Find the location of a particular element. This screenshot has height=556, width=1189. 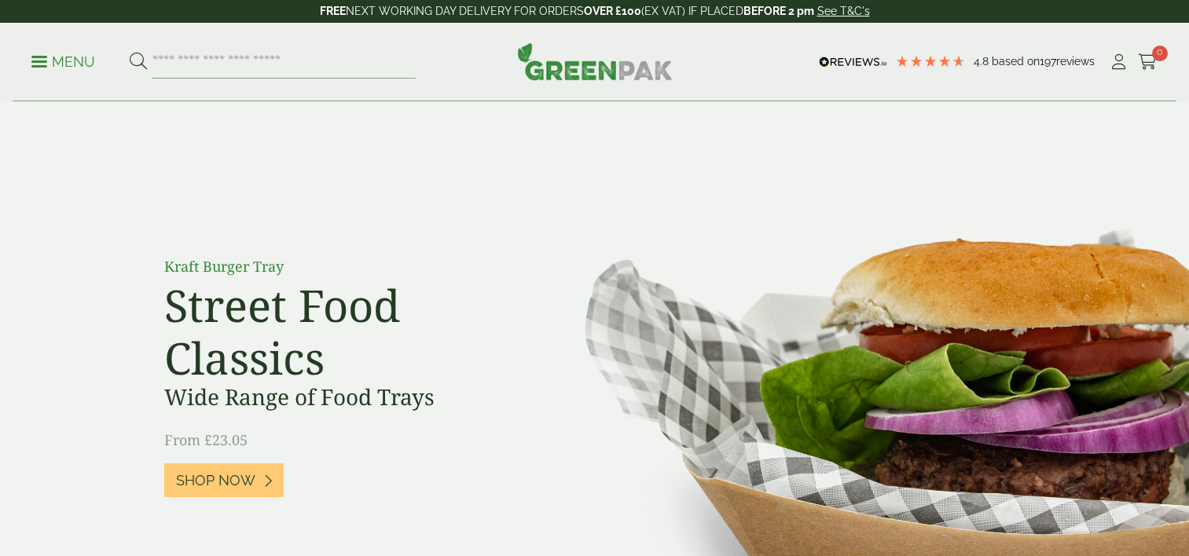

span: 4.8 is located at coordinates (982, 61).